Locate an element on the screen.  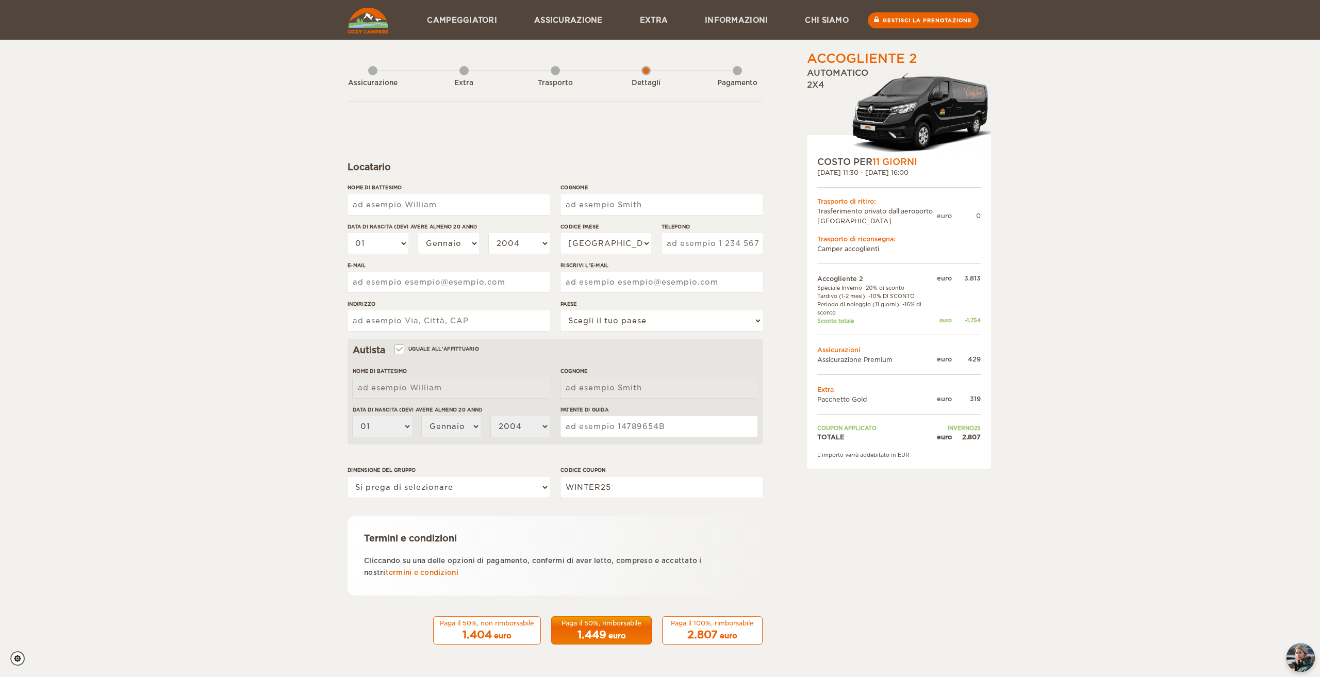
font: Trasporto di ritiro: is located at coordinates (847, 201).